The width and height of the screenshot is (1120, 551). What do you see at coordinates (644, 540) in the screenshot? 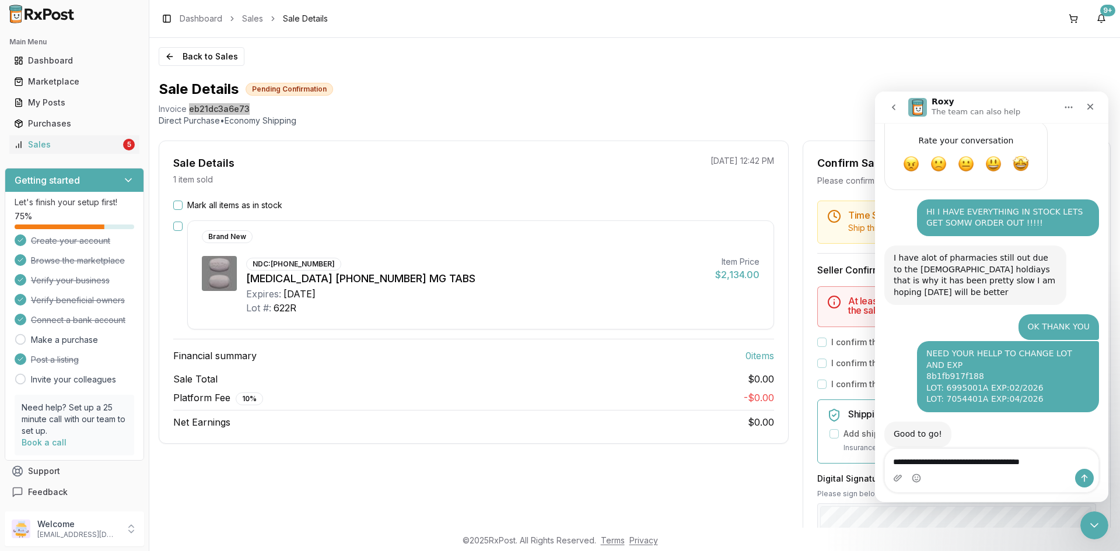
I see `a: Privacy` at bounding box center [644, 540].